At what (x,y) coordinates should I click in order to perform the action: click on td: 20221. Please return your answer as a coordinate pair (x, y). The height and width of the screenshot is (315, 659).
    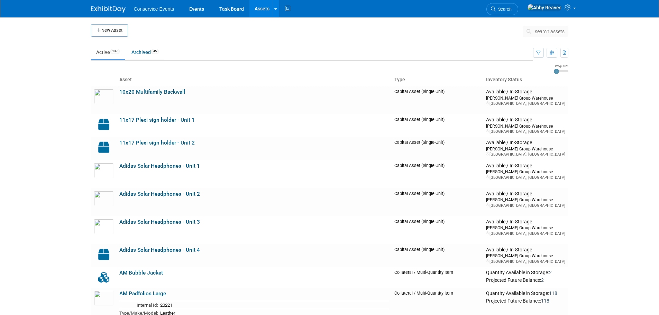
    Looking at the image, I should click on (273, 305).